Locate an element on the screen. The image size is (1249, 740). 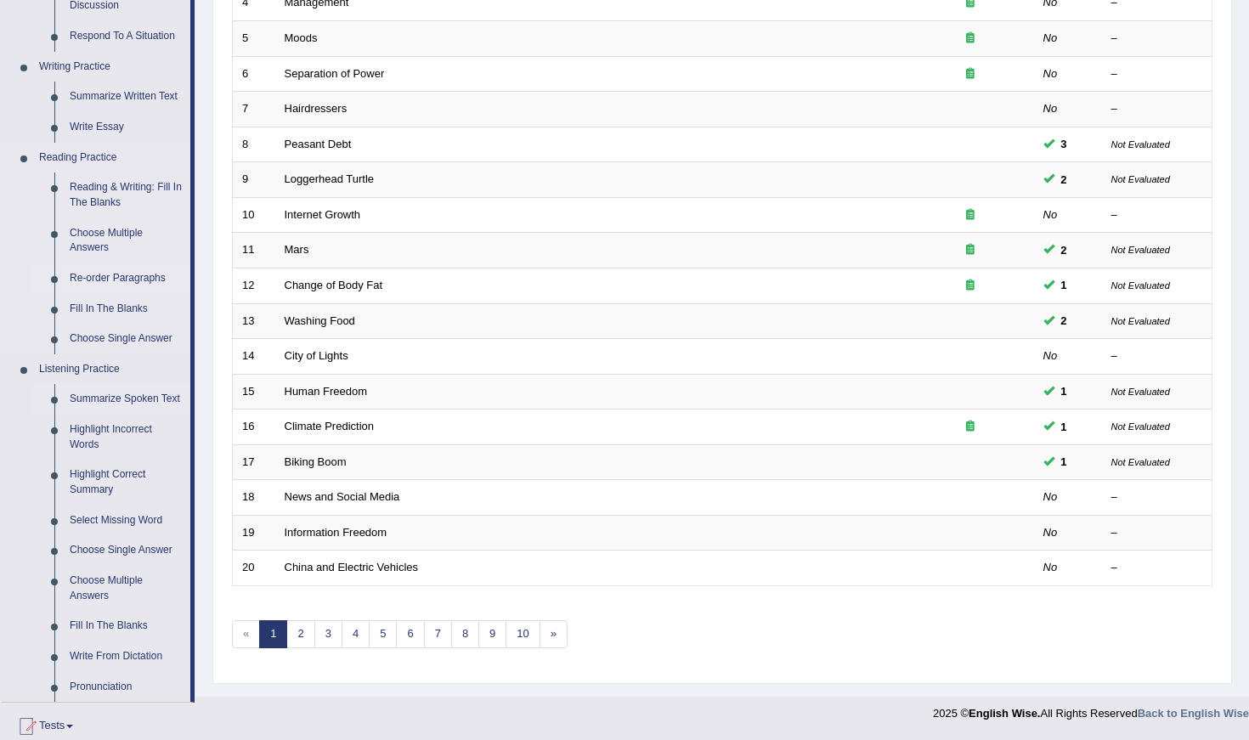
a: Hairdressers is located at coordinates (316, 108).